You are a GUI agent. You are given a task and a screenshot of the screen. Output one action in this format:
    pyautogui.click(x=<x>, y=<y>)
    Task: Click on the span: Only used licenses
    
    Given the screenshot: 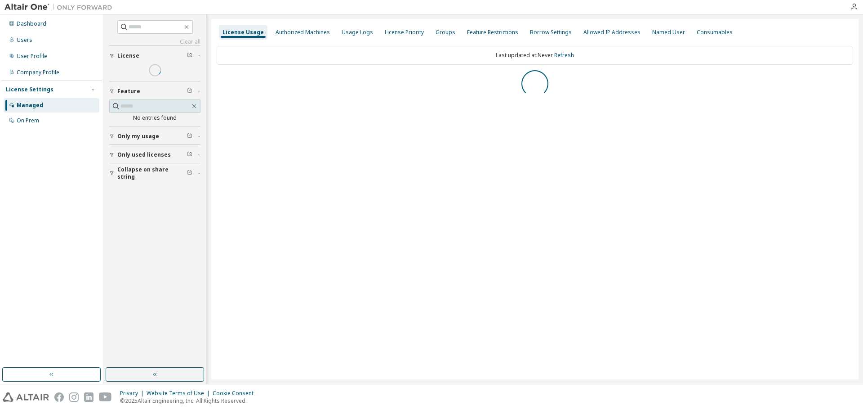 What is the action you would take?
    pyautogui.click(x=144, y=155)
    